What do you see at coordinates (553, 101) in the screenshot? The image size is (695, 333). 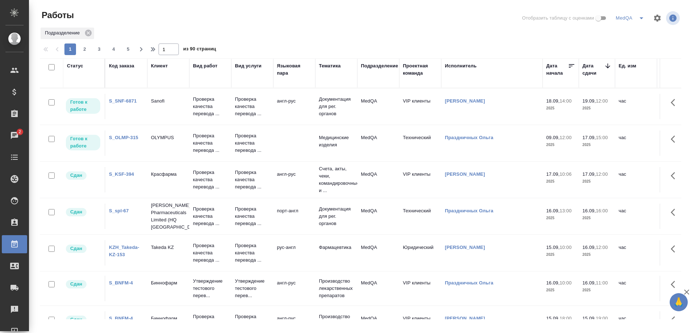 I see `p: 18.09,` at bounding box center [553, 101].